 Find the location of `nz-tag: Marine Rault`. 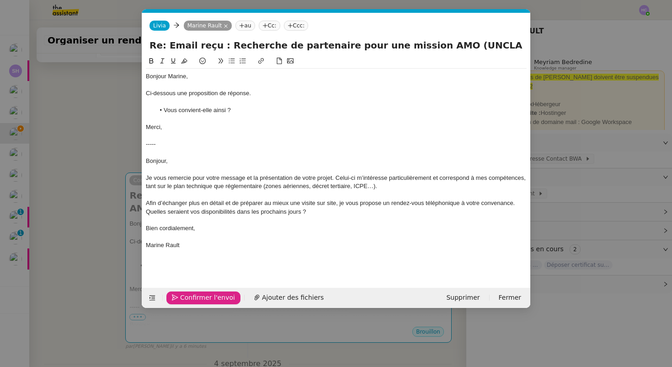

nz-tag: Marine Rault is located at coordinates (208, 26).